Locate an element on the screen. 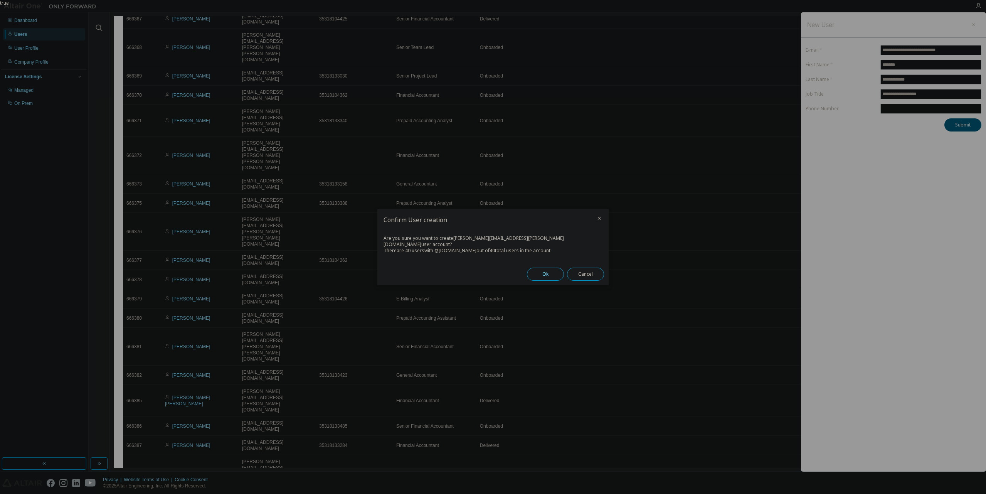 Image resolution: width=986 pixels, height=494 pixels. button: Ok is located at coordinates (546, 274).